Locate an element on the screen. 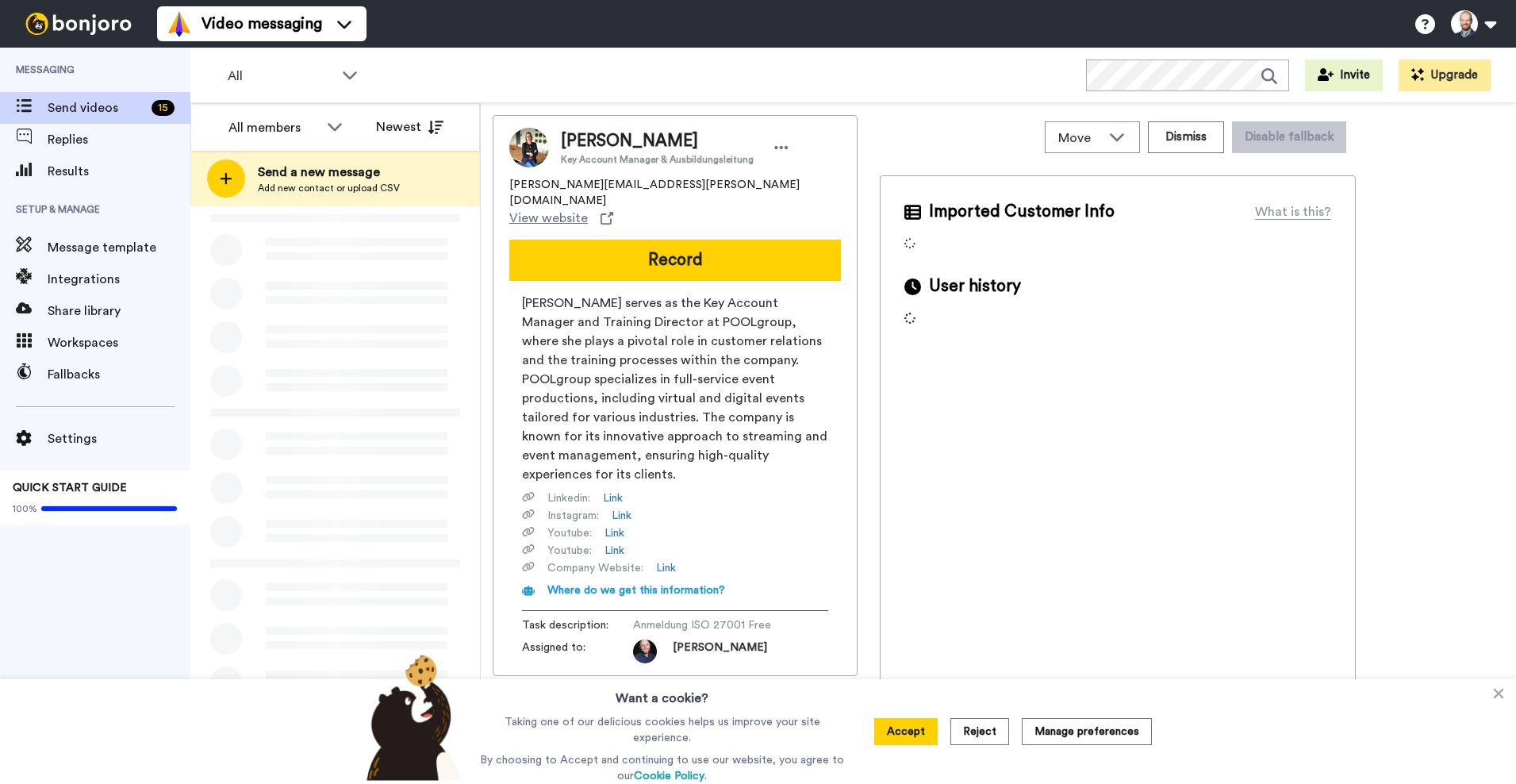 The width and height of the screenshot is (1516, 784). span: 100% is located at coordinates (24, 509).